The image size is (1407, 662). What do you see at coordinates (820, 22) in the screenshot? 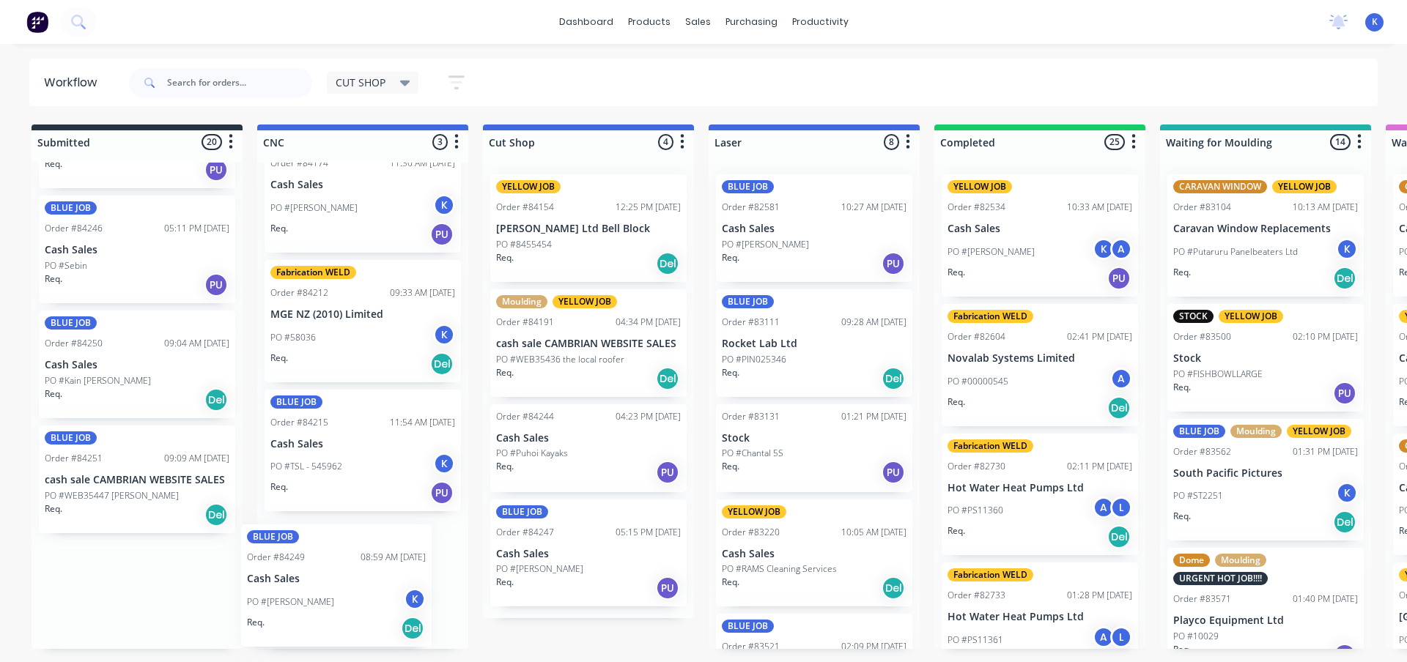
I see `div: productivity` at bounding box center [820, 22].